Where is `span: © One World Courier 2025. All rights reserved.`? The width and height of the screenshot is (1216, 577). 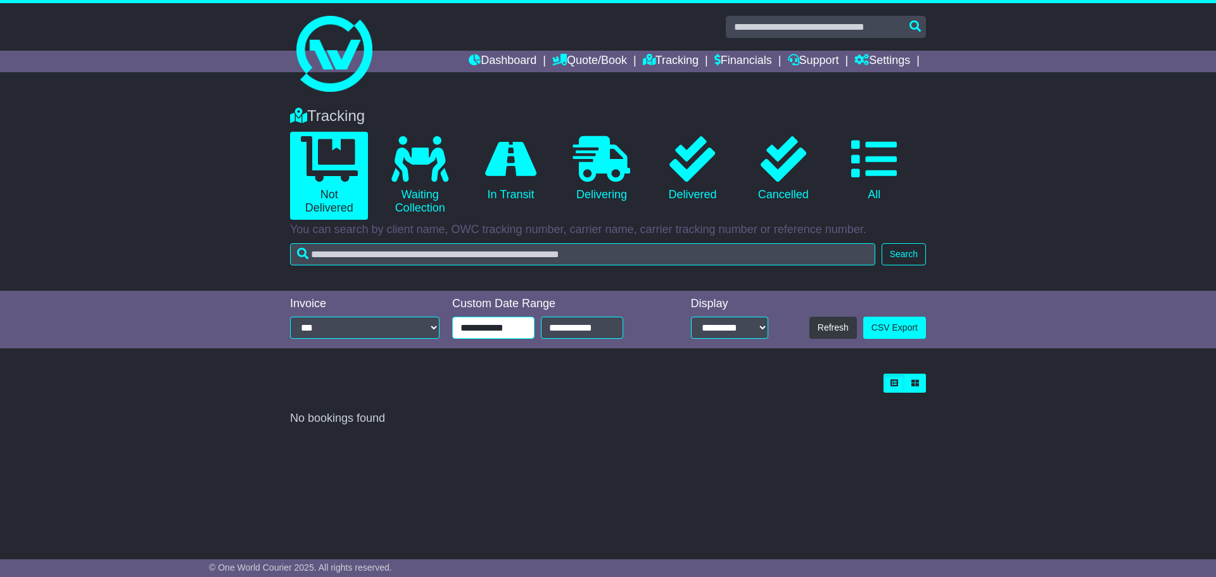
span: © One World Courier 2025. All rights reserved. is located at coordinates (300, 567).